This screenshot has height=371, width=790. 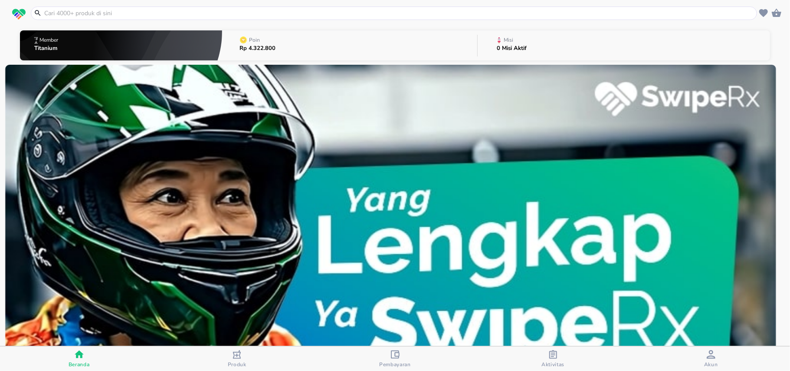 What do you see at coordinates (512, 48) in the screenshot?
I see `p: 0 Misi Aktif` at bounding box center [512, 48].